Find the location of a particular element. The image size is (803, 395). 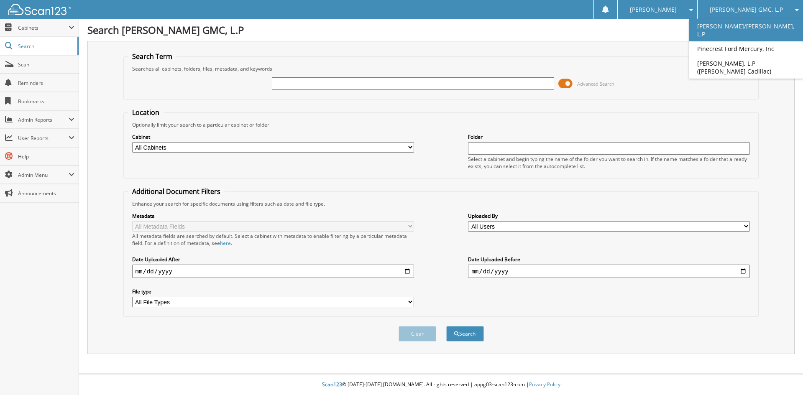

legend: Search Term is located at coordinates (152, 56).